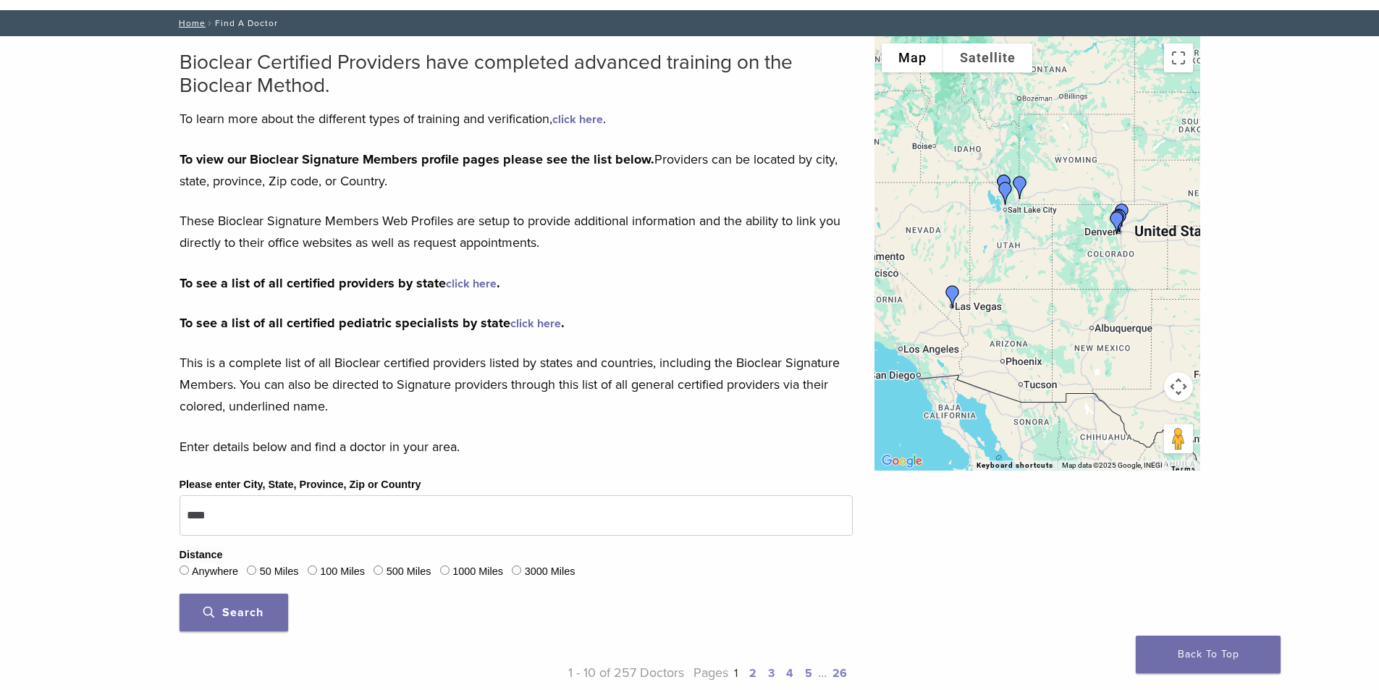  Describe the element at coordinates (516, 447) in the screenshot. I see `p: Enter details below and find a doctor in your area.` at that location.